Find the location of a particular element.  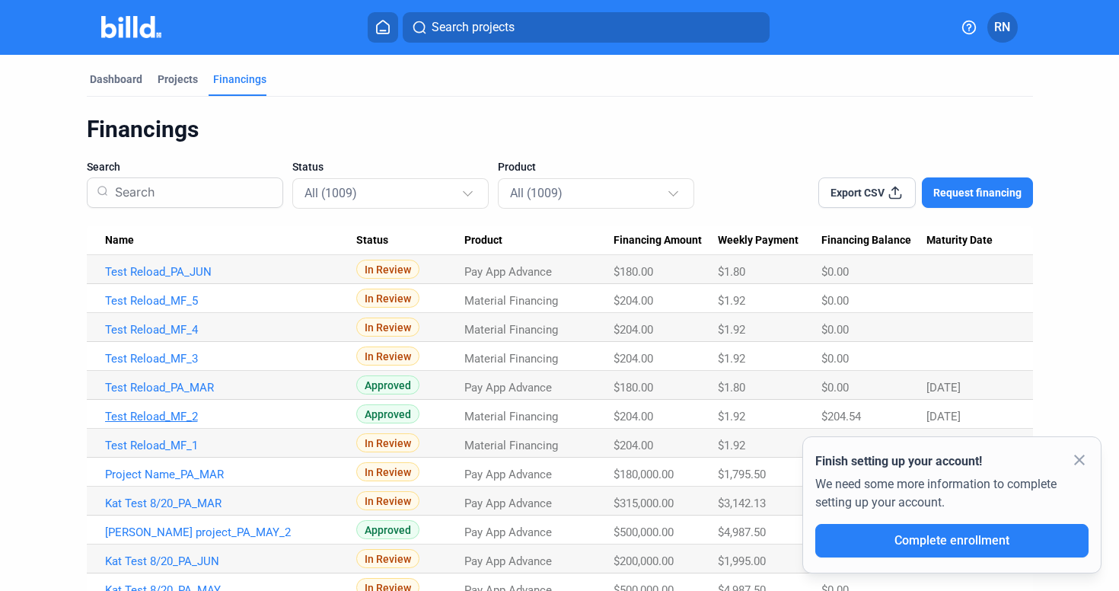

span: $200,000.00 is located at coordinates (643, 561).